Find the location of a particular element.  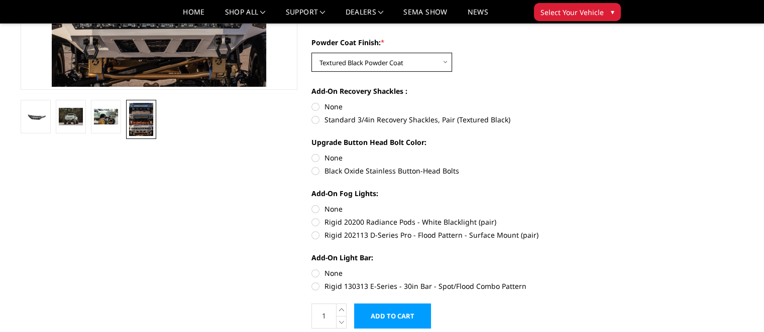

button: Select Your Vehicle is located at coordinates (577, 12).